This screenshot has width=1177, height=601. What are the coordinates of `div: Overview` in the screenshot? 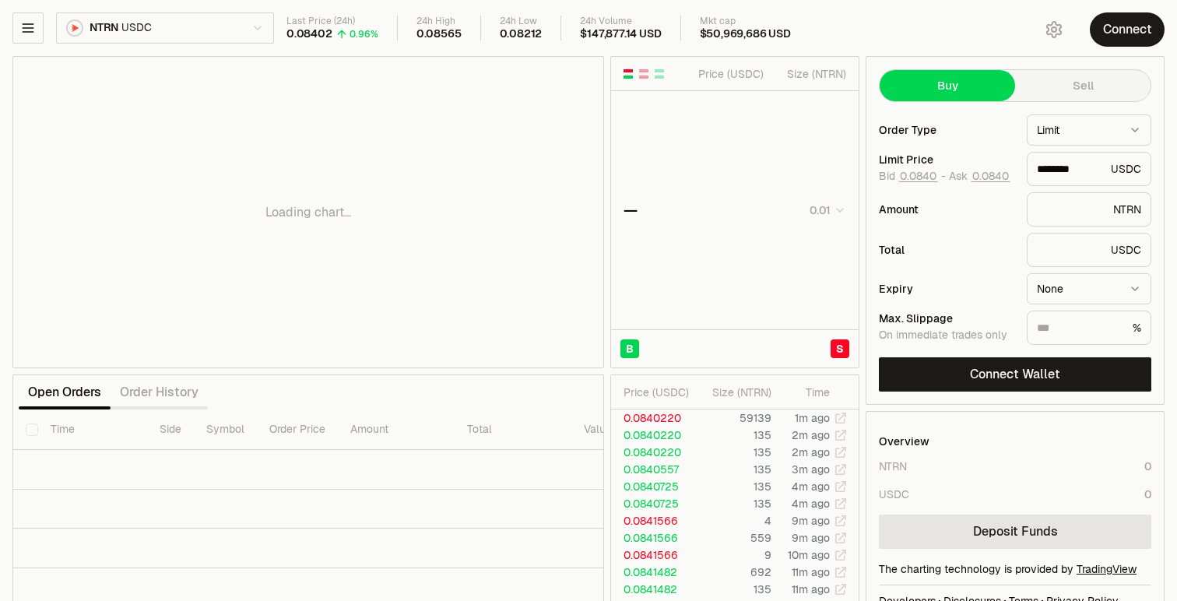 It's located at (904, 441).